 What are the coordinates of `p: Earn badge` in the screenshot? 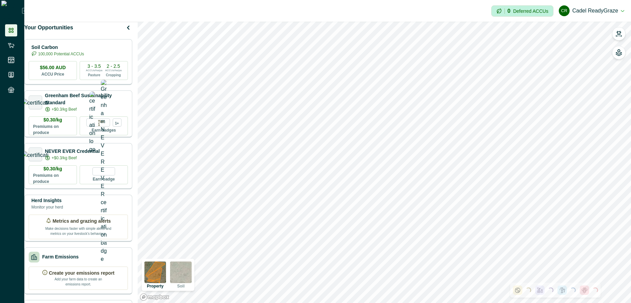 It's located at (104, 179).